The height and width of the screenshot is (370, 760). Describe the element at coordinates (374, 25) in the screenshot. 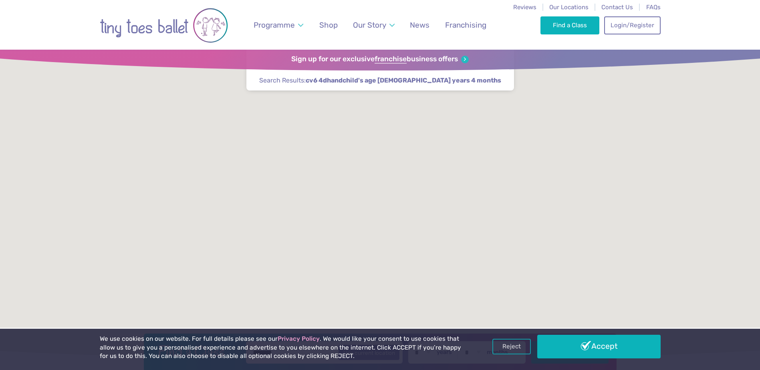

I see `a: Our Story` at that location.